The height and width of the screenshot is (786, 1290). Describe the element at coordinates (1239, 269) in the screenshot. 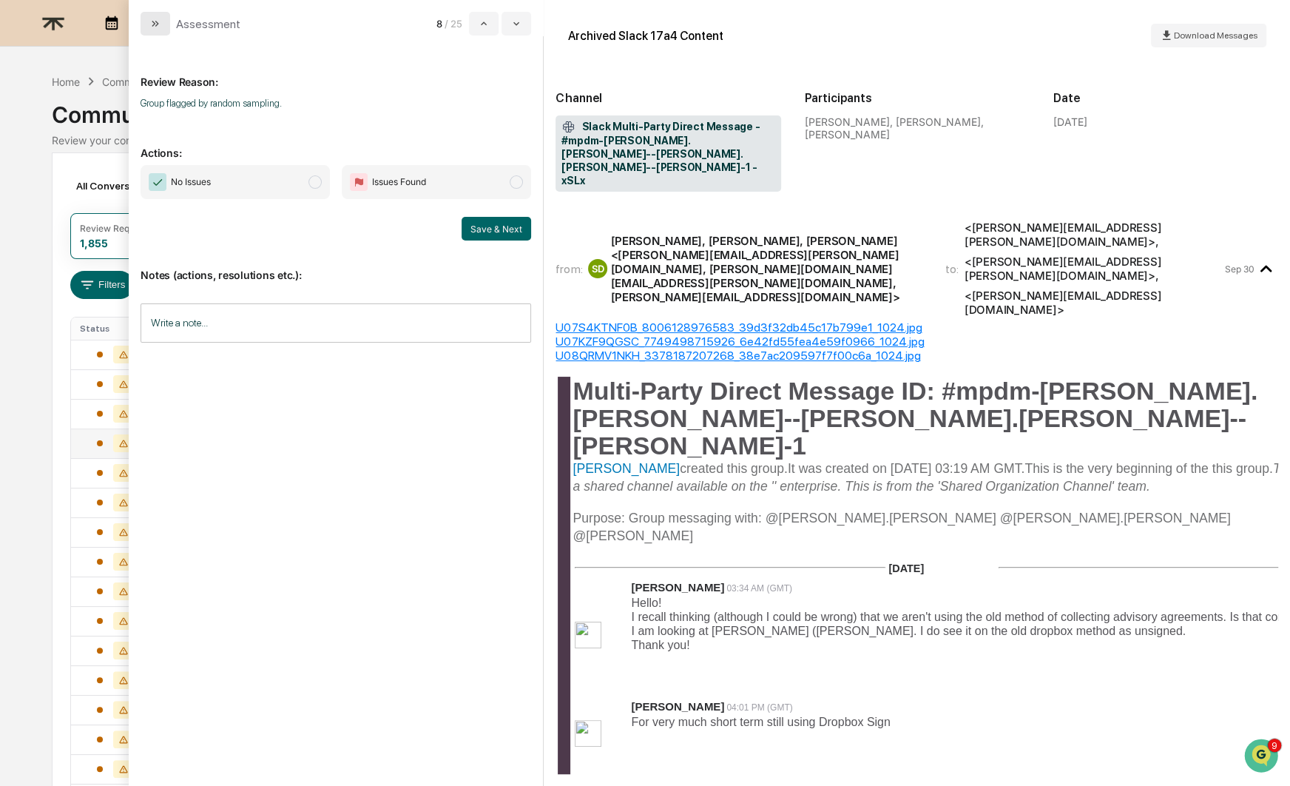

I see `time: Tuesday, September 30, 2025 at 5:56:28 AM` at that location.